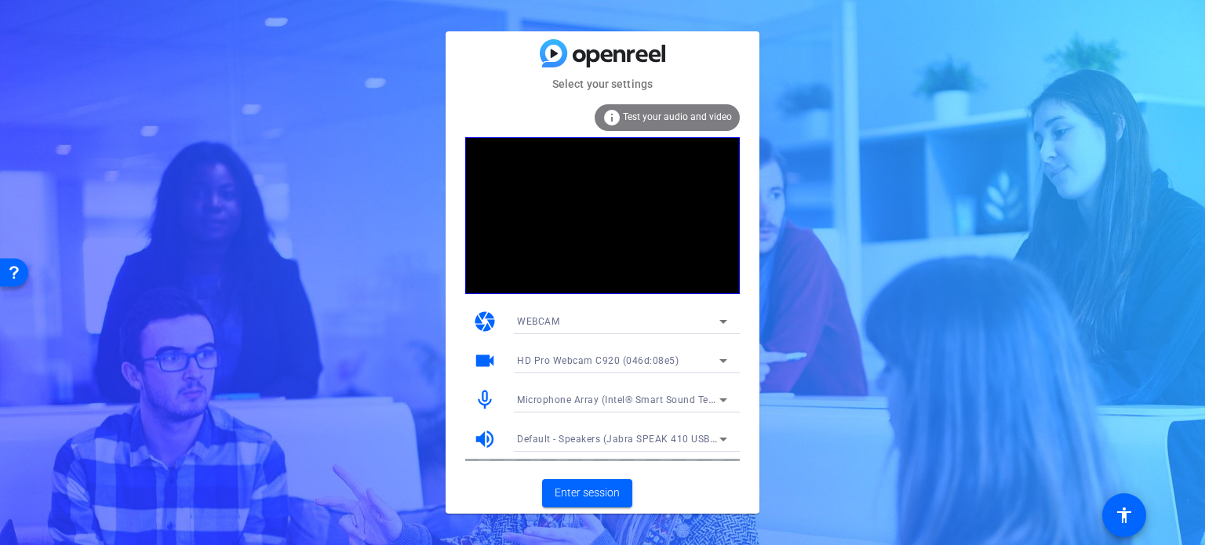 This screenshot has width=1205, height=545. What do you see at coordinates (603, 84) in the screenshot?
I see `mat-card-subtitle: Select your settings` at bounding box center [603, 84].